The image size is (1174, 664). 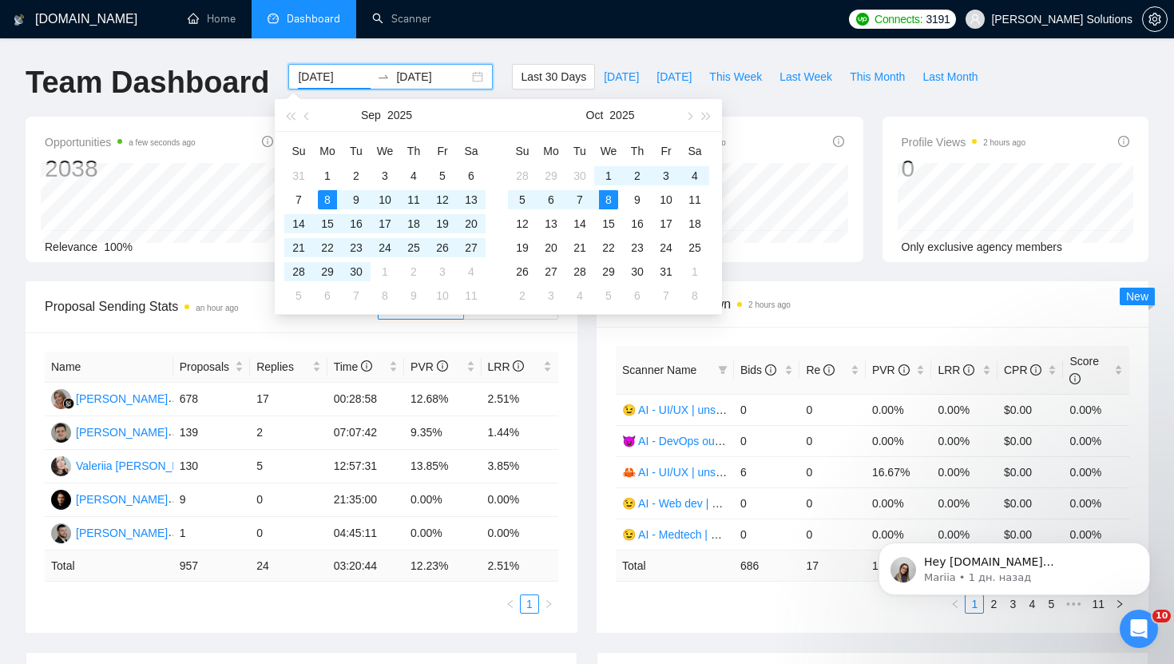 What do you see at coordinates (212, 18) in the screenshot?
I see `a: homeHome` at bounding box center [212, 18].